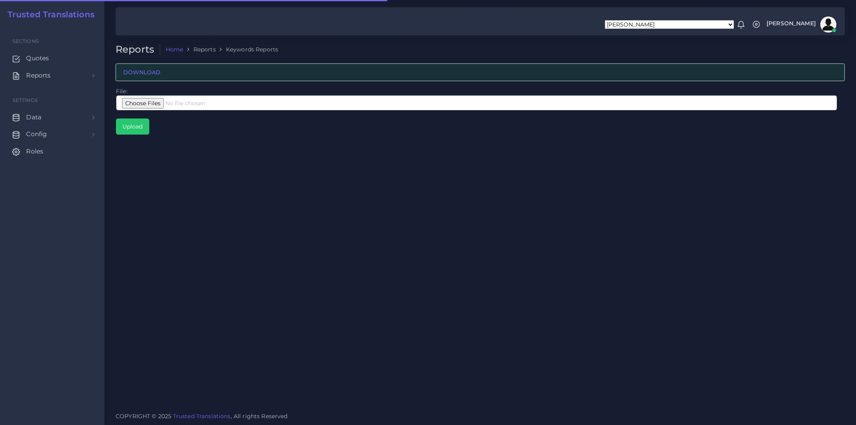 The height and width of the screenshot is (425, 856). Describe the element at coordinates (52, 58) in the screenshot. I see `a: Quotes` at that location.